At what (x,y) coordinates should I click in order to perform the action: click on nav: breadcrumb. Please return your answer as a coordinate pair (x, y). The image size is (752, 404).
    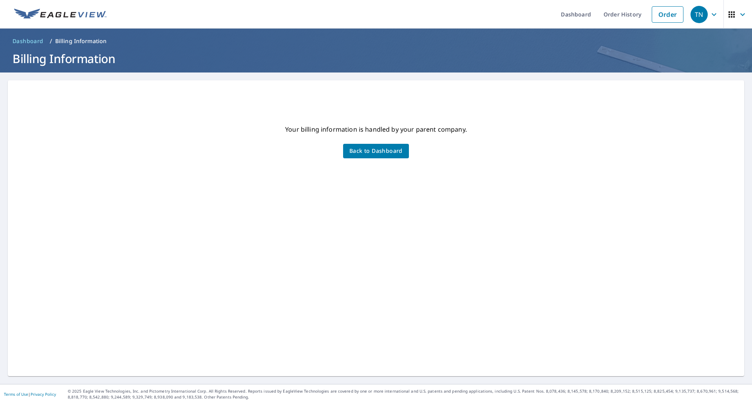
    Looking at the image, I should click on (376, 41).